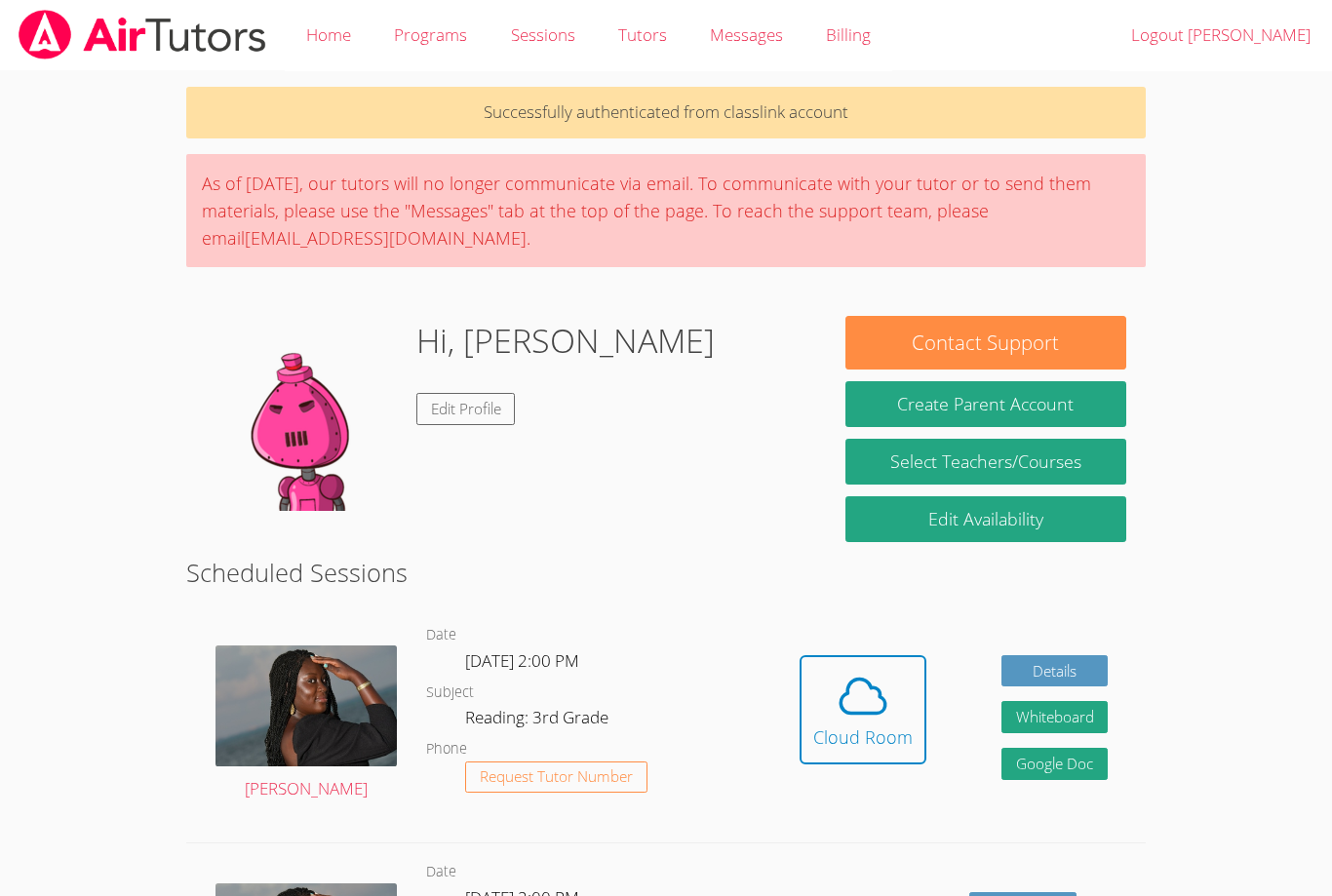 The image size is (1332, 896). Describe the element at coordinates (986, 519) in the screenshot. I see `a: Edit Availability` at that location.